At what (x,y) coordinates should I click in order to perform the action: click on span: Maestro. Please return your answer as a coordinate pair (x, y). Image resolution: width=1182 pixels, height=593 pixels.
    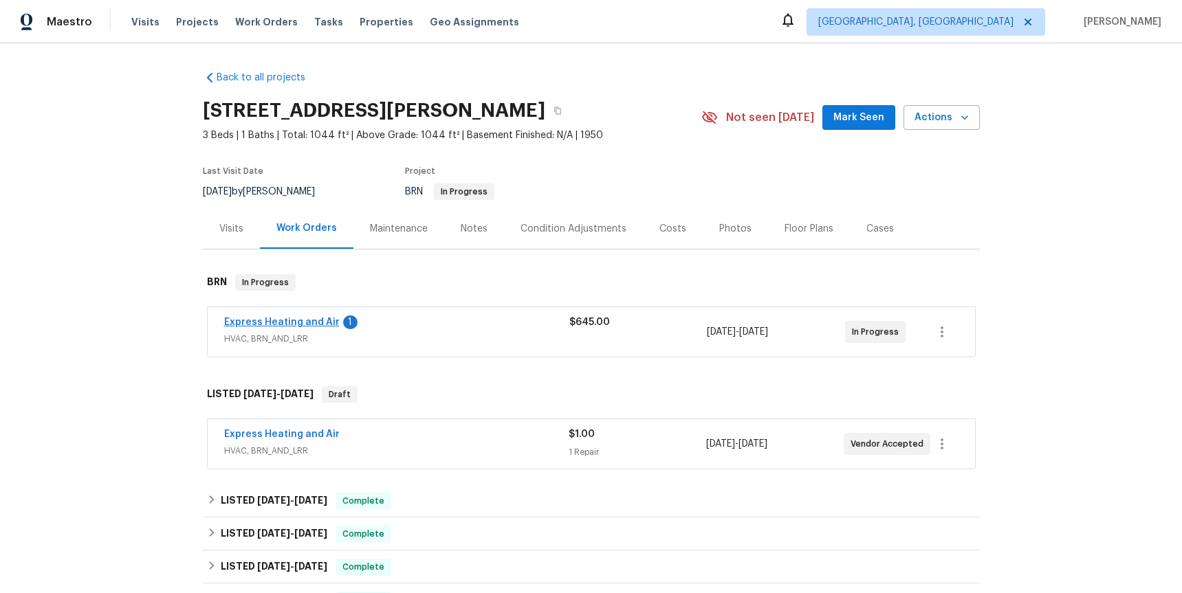
    Looking at the image, I should click on (69, 22).